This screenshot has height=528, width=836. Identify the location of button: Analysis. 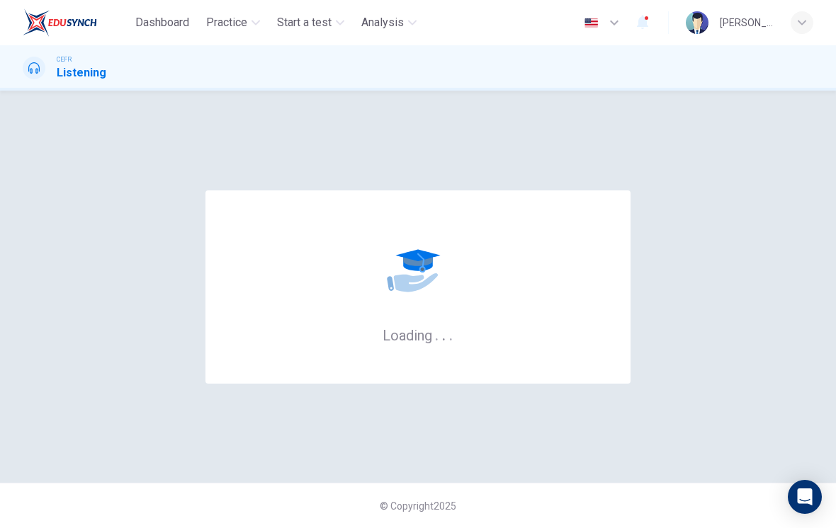
(389, 23).